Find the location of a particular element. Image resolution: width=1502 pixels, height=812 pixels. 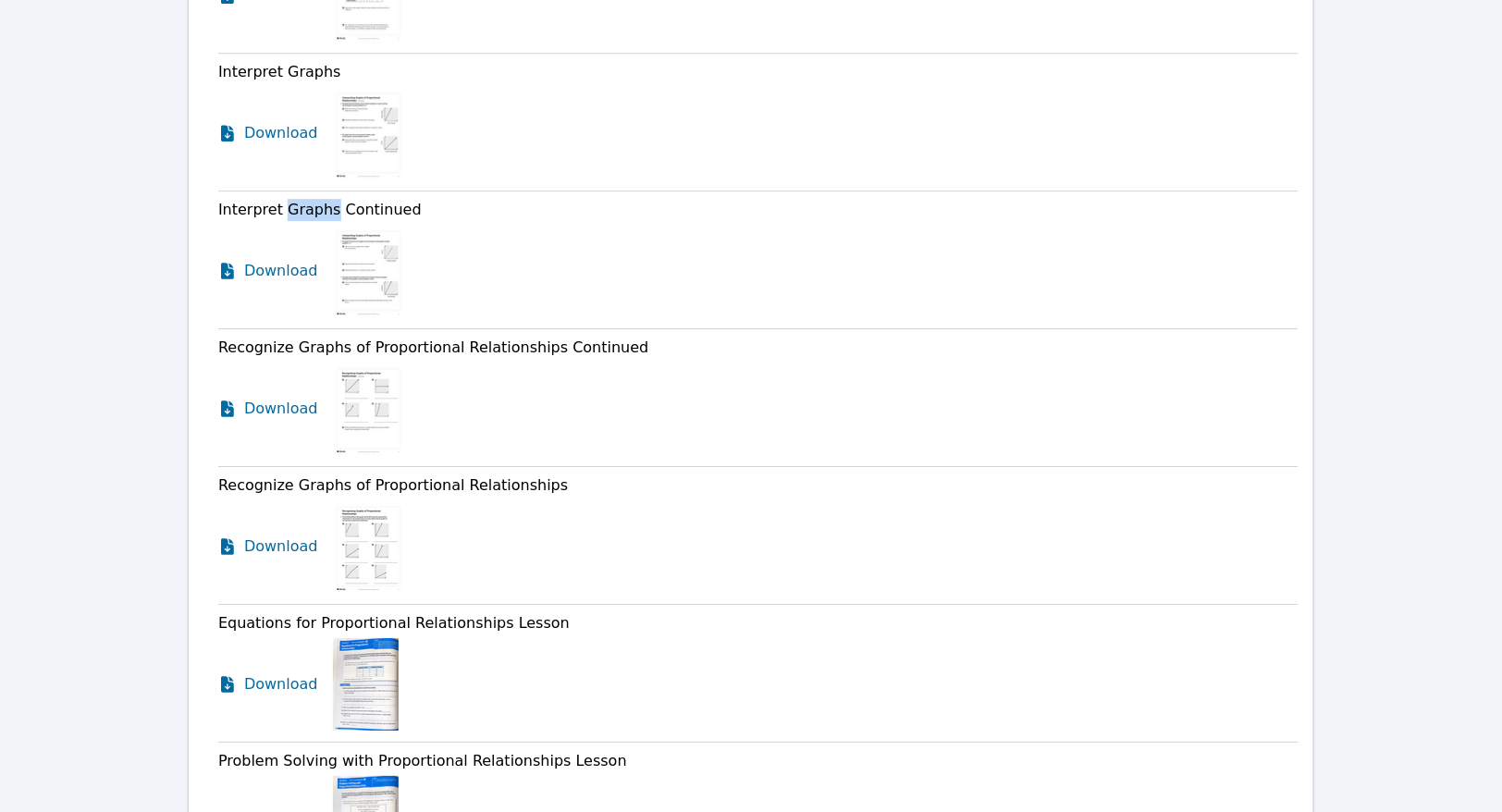

img: Interpret Graphs Continued is located at coordinates (368, 271).